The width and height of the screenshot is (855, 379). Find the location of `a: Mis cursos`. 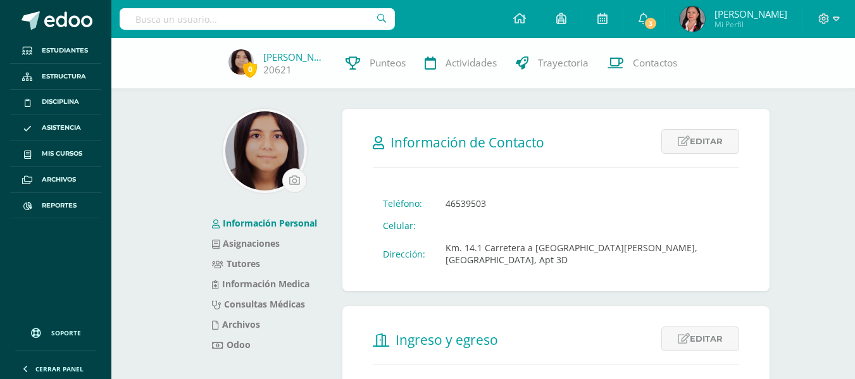

a: Mis cursos is located at coordinates (56, 154).